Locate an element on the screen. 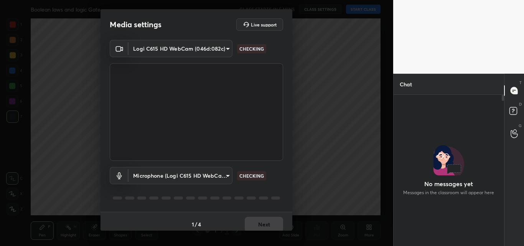  h4: 1 is located at coordinates (193, 224).